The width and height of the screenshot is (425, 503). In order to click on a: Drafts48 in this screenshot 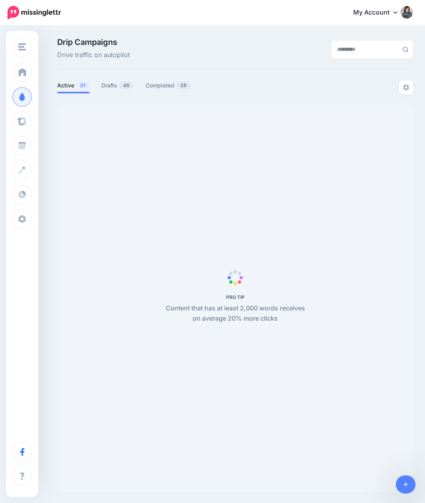, I will do `click(117, 86)`.